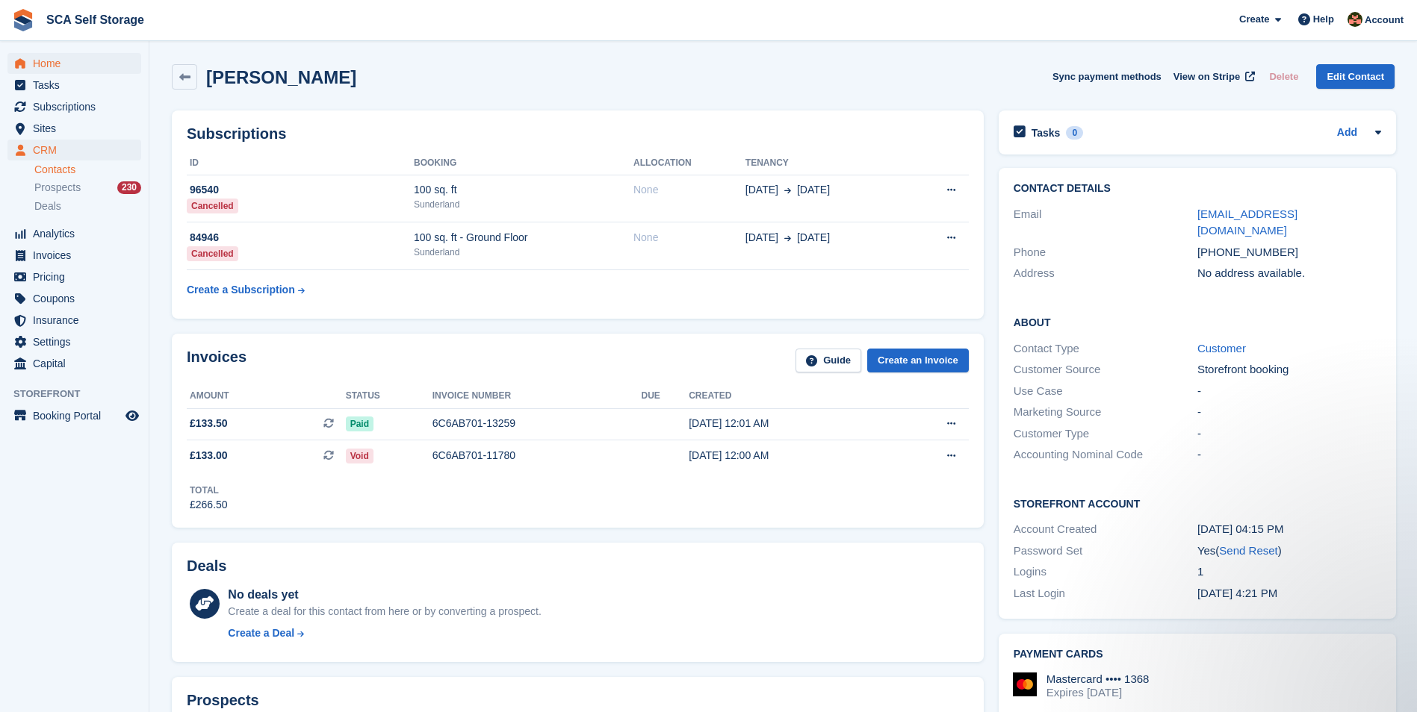 Image resolution: width=1417 pixels, height=712 pixels. Describe the element at coordinates (78, 299) in the screenshot. I see `span: Coupons` at that location.